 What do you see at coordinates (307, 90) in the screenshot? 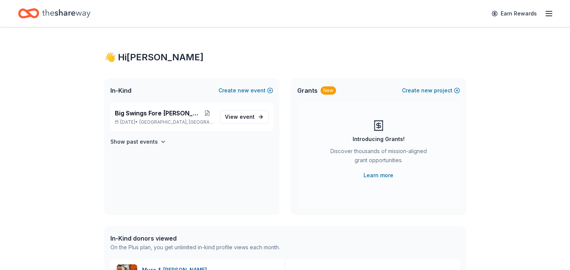
I see `span: Grants` at bounding box center [307, 90].